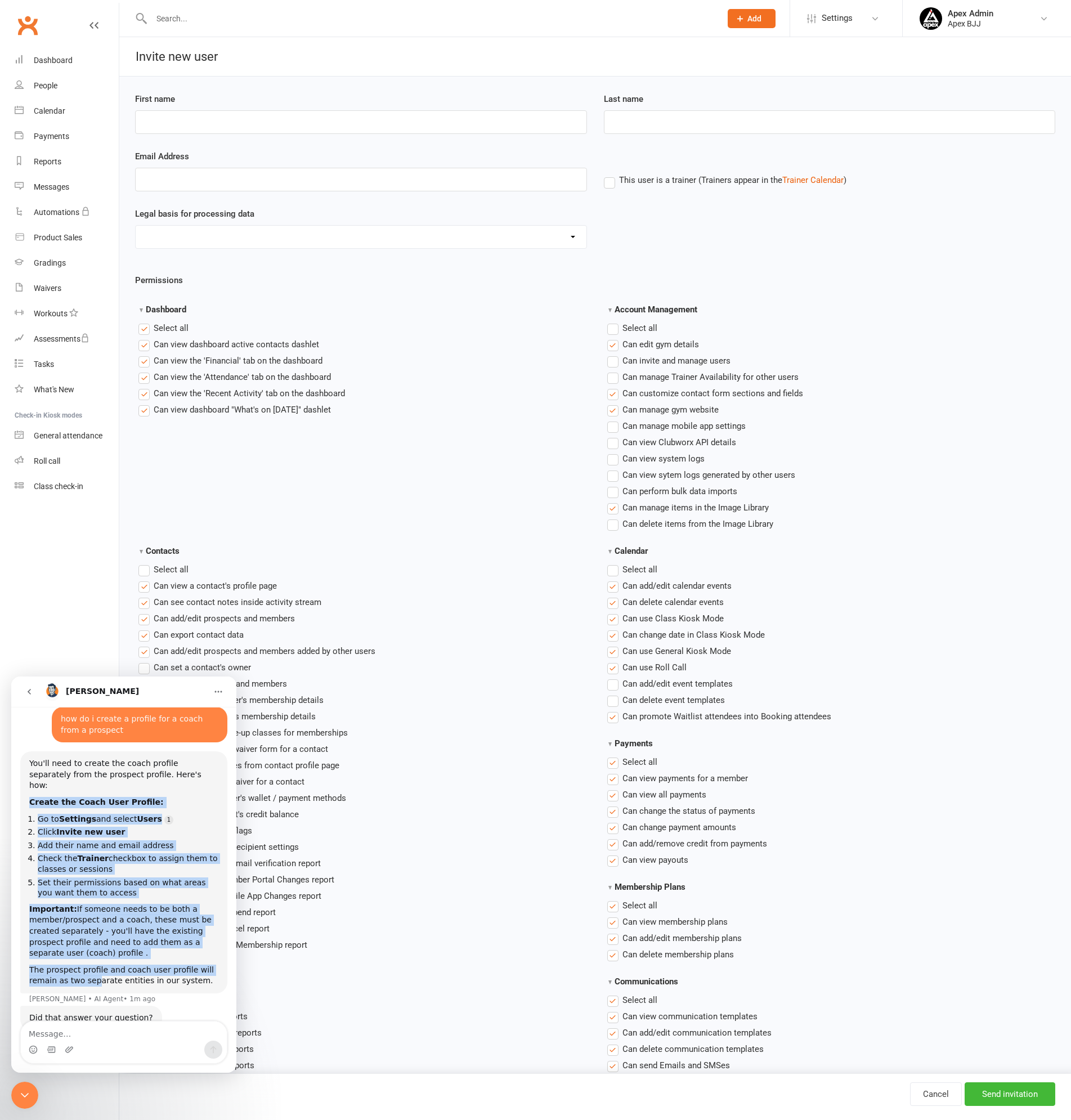 Image resolution: width=1071 pixels, height=1120 pixels. What do you see at coordinates (51, 187) in the screenshot?
I see `div: Messages` at bounding box center [51, 187].